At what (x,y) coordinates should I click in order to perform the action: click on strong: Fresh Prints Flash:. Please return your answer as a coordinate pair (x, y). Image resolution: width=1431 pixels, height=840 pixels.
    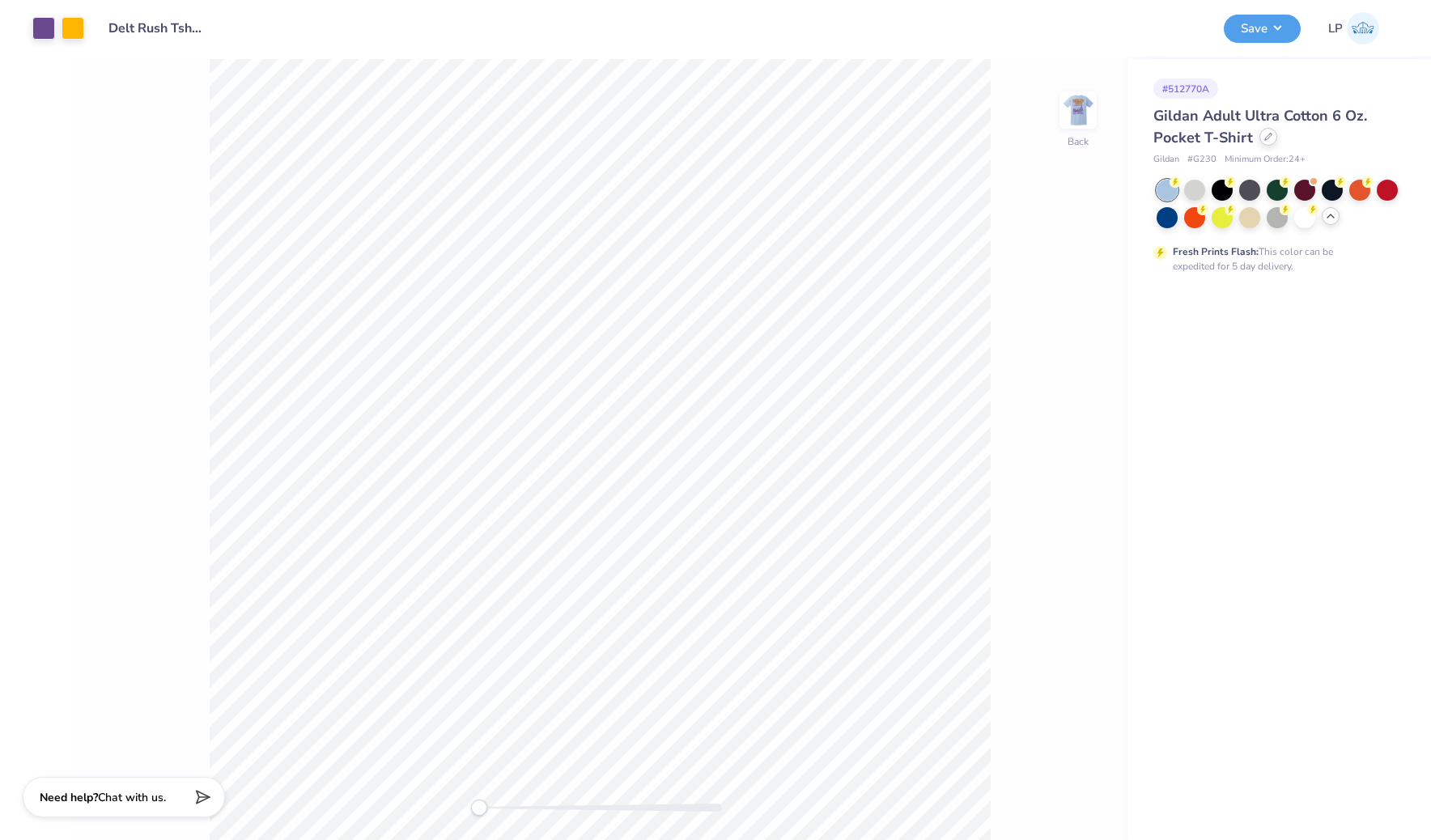
    Looking at the image, I should click on (1216, 252).